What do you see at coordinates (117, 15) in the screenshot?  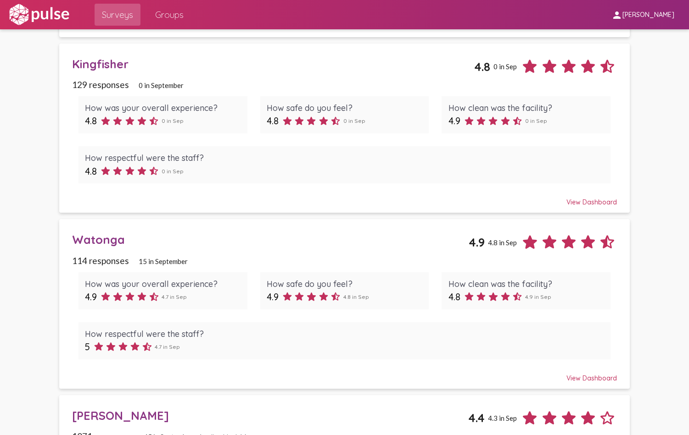 I see `span: Surveys` at bounding box center [117, 15].